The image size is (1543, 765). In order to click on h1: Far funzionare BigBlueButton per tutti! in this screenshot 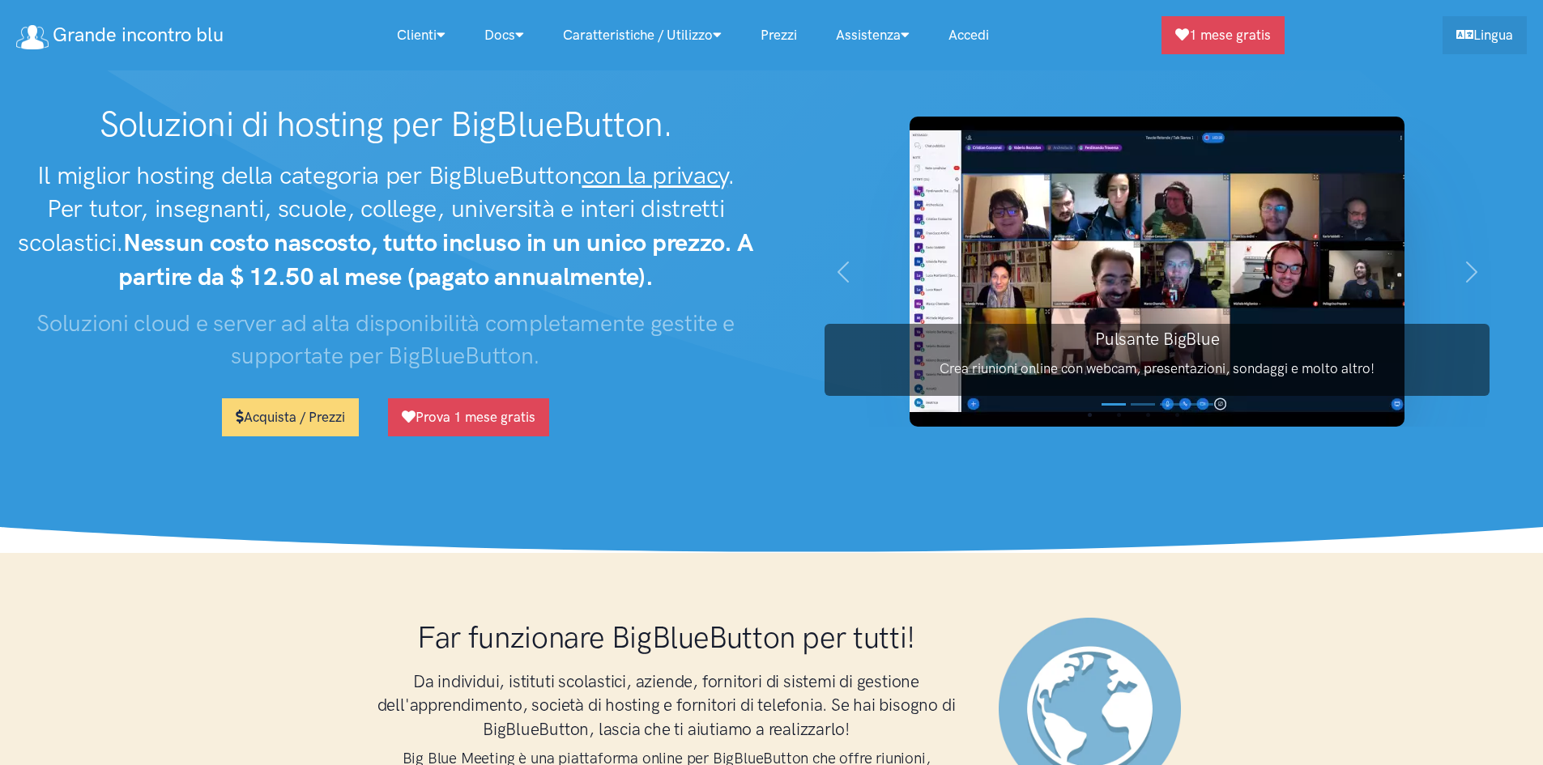, I will do `click(666, 637)`.